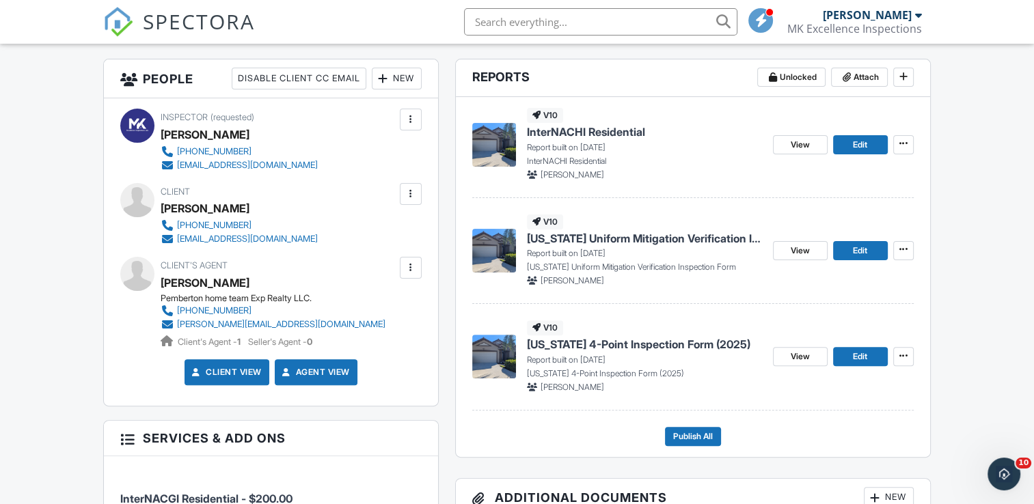 The width and height of the screenshot is (1034, 504). I want to click on input: Search everything..., so click(601, 22).